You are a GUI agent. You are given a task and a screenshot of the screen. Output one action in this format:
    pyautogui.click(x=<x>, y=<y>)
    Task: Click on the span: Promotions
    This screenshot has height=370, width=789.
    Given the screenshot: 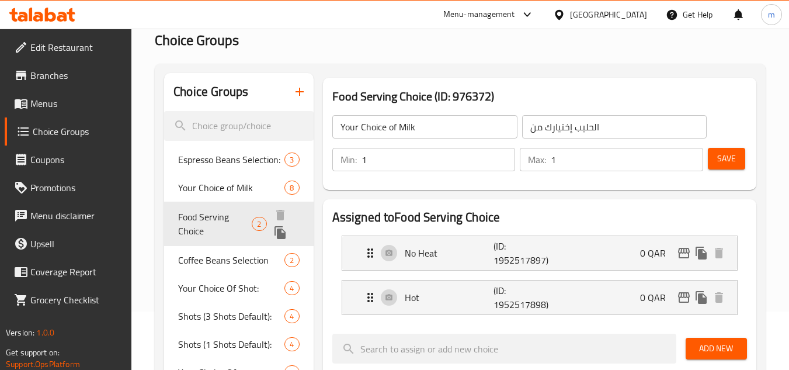 What is the action you would take?
    pyautogui.click(x=77, y=188)
    